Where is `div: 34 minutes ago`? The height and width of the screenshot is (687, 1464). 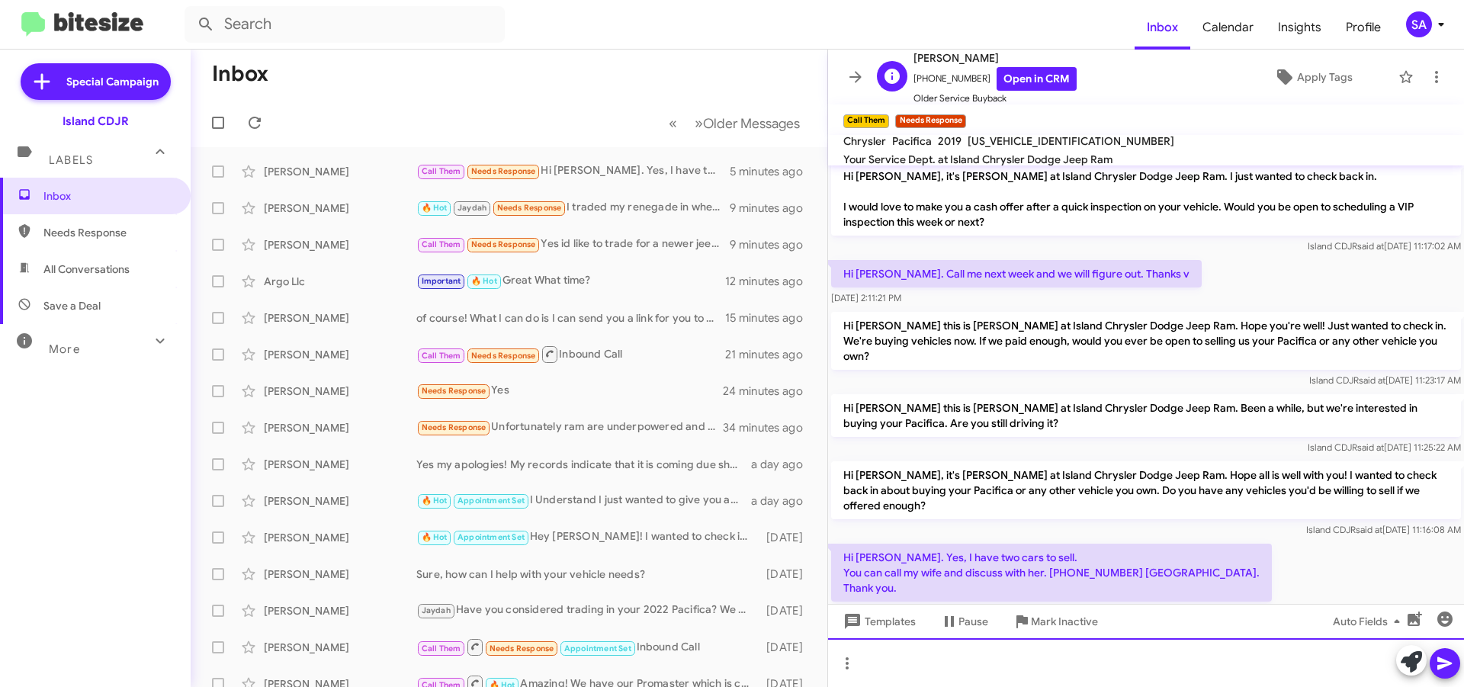
div: 34 minutes ago is located at coordinates (769, 428).